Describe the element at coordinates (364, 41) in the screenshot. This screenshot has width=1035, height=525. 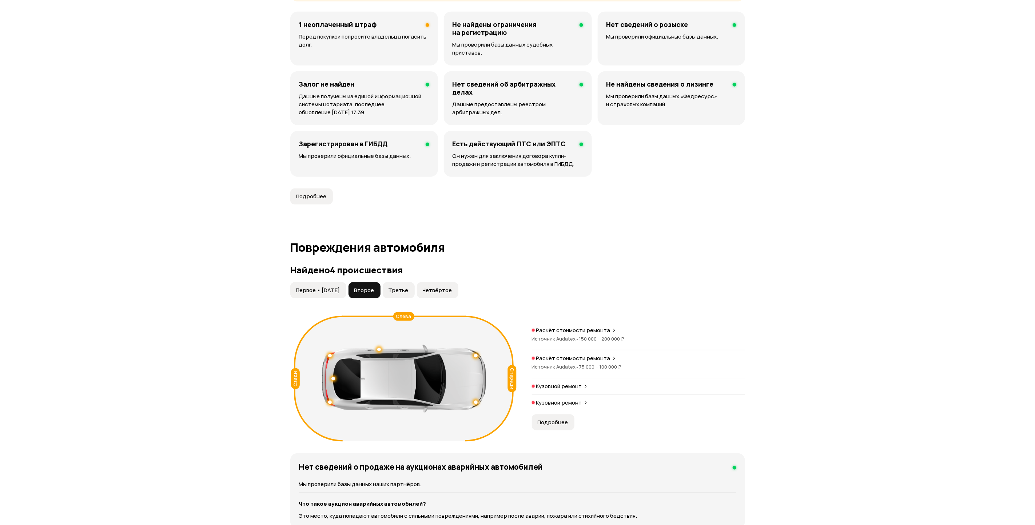
I see `p: Перед покупкой попросите владельца погасить долг.` at that location.